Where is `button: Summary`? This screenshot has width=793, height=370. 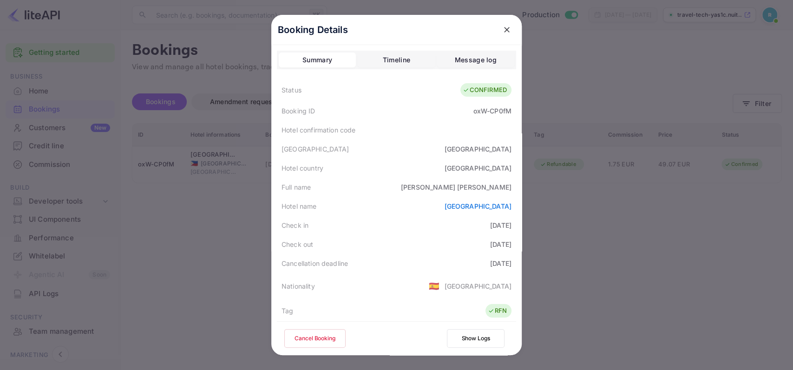 button: Summary is located at coordinates (317, 60).